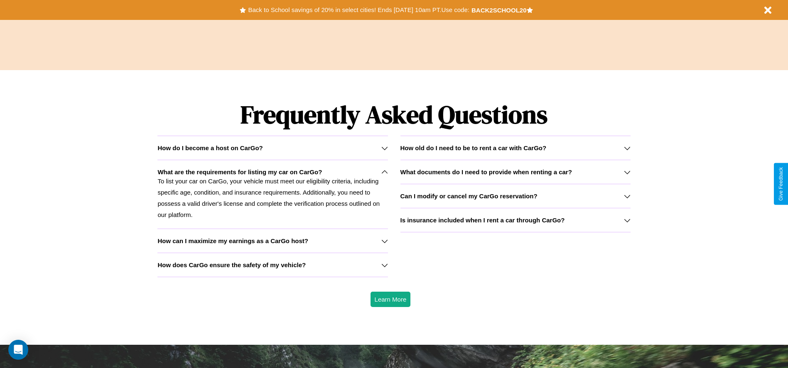  What do you see at coordinates (210, 148) in the screenshot?
I see `h3: How do I become a host on CarGo?` at bounding box center [210, 148].